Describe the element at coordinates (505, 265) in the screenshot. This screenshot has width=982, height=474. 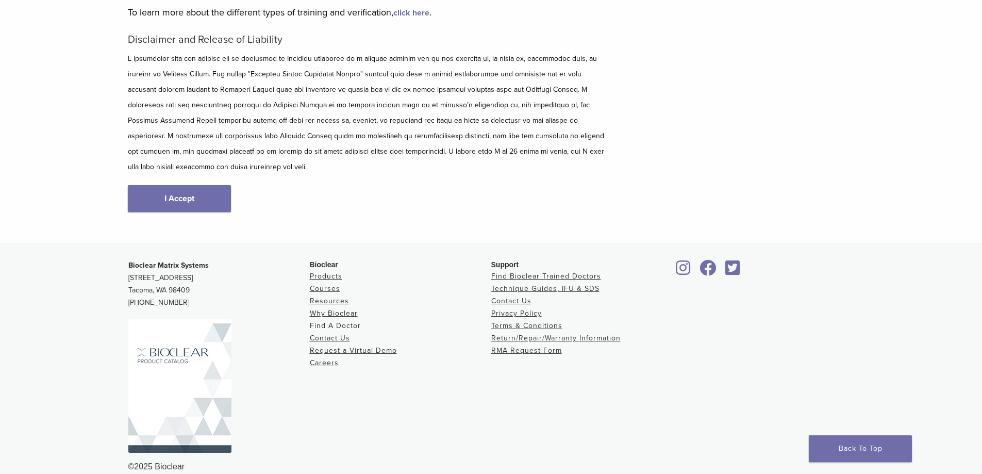
I see `span: Support` at that location.